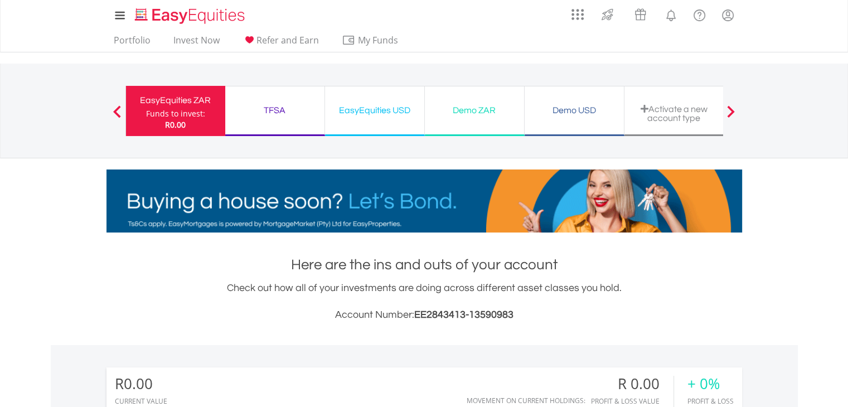  Describe the element at coordinates (424, 302) in the screenshot. I see `div: Check out how all of your investments are doing across different asset classes you hold.` at that location.